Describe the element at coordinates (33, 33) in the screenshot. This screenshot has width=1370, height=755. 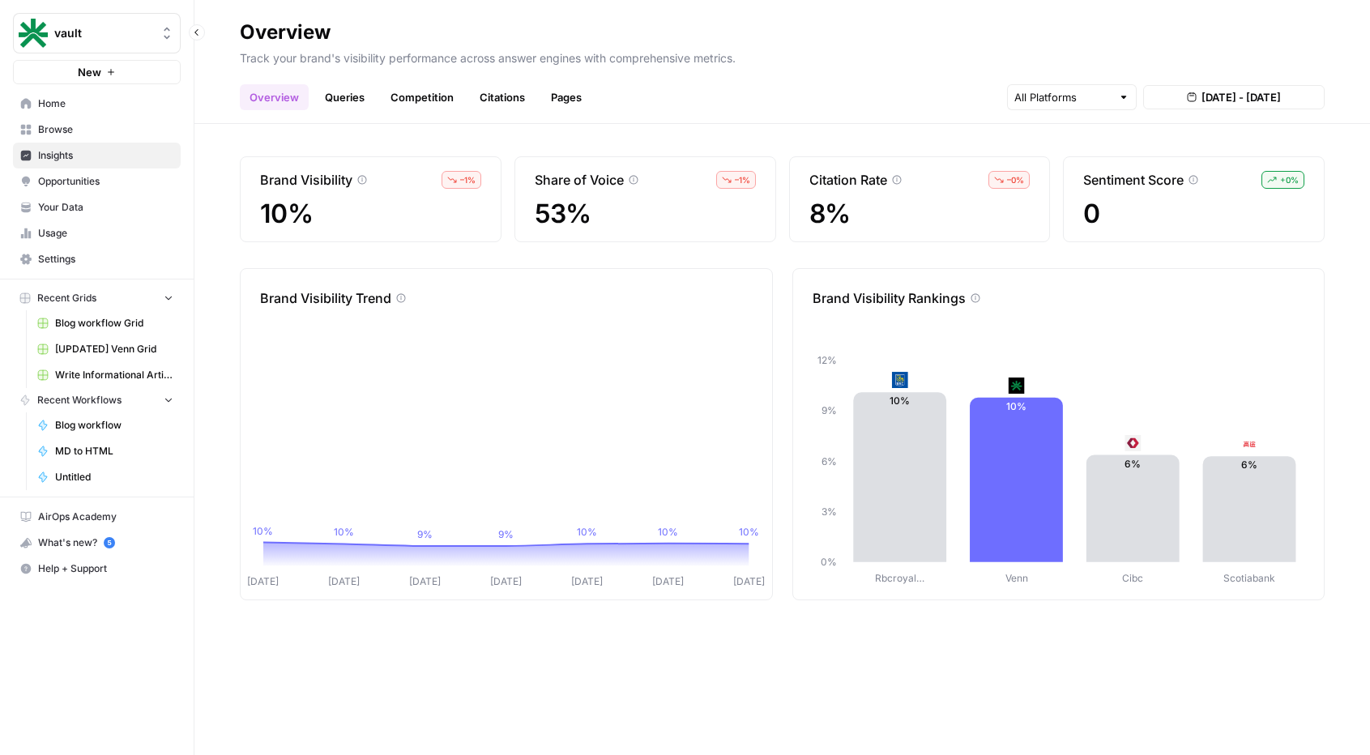
I see `img: vault Logo` at that location.